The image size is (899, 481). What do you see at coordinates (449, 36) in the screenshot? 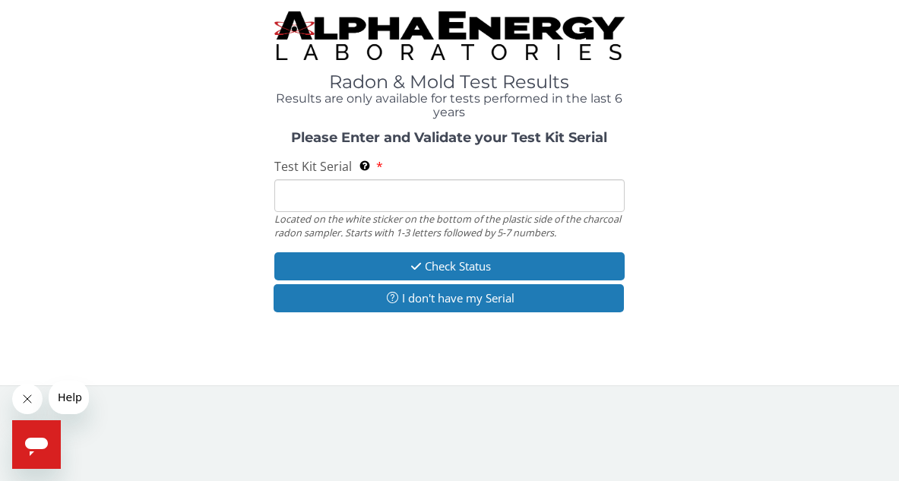
I see `img: TightCrop.jpg` at bounding box center [449, 36].